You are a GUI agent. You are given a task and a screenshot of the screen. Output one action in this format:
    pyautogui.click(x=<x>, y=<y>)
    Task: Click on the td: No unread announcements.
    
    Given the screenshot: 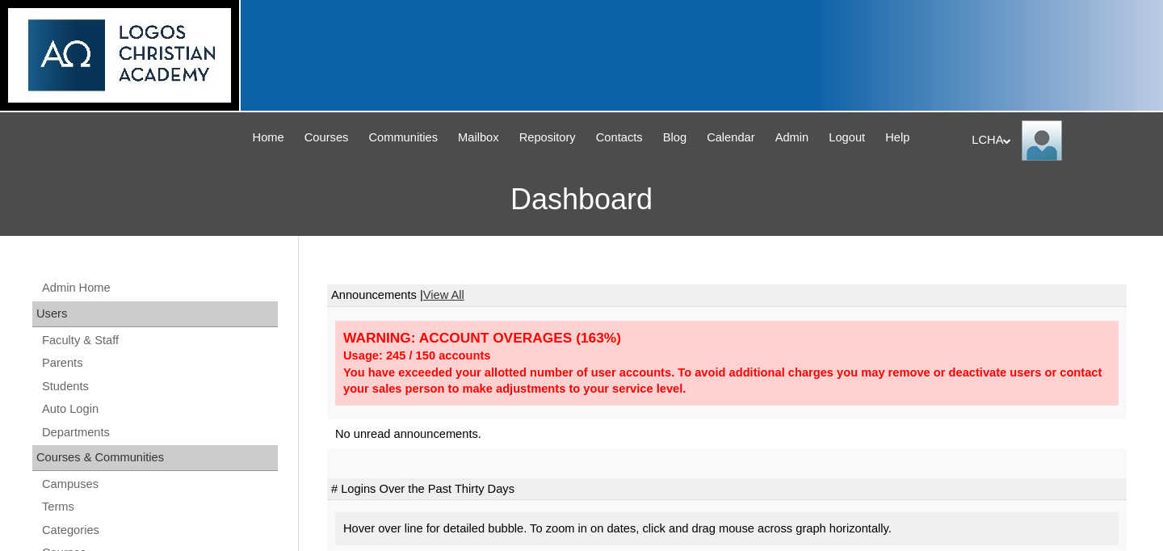 What is the action you would take?
    pyautogui.click(x=727, y=434)
    